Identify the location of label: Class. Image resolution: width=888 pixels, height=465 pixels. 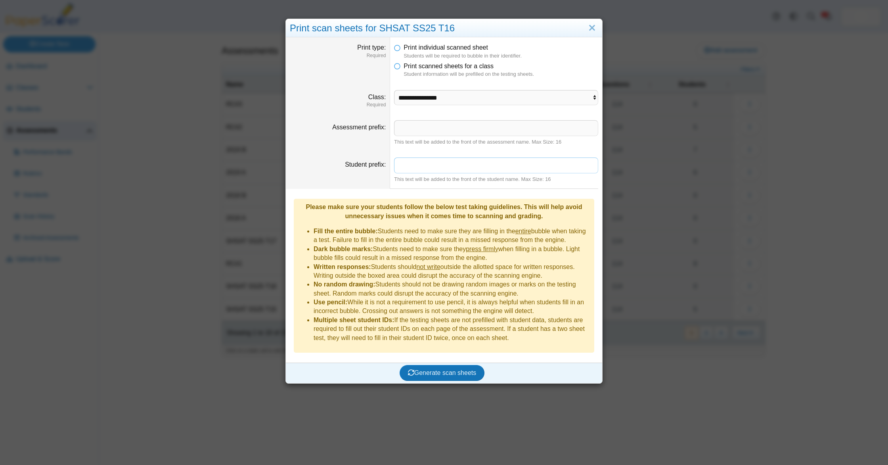
(377, 97).